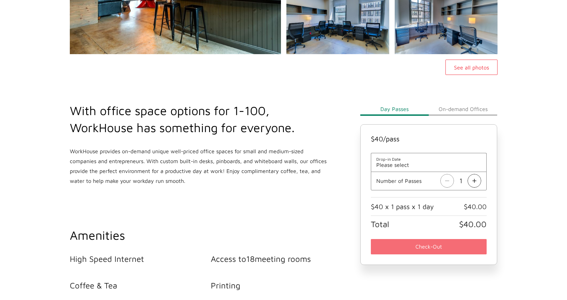 The width and height of the screenshot is (567, 300). What do you see at coordinates (199, 166) in the screenshot?
I see `p: WorkHouse provides on-demand unique well-priced office spaces for small and medium-sized companie...` at bounding box center [199, 166].